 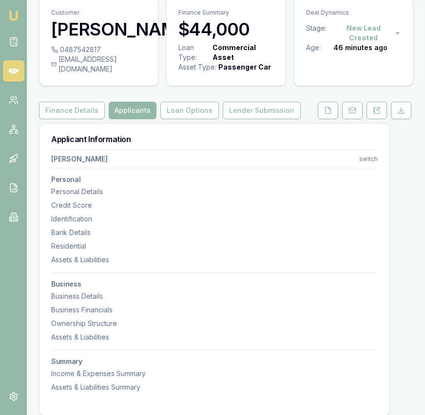 What do you see at coordinates (132, 111) in the screenshot?
I see `button: Applicants` at bounding box center [132, 111].